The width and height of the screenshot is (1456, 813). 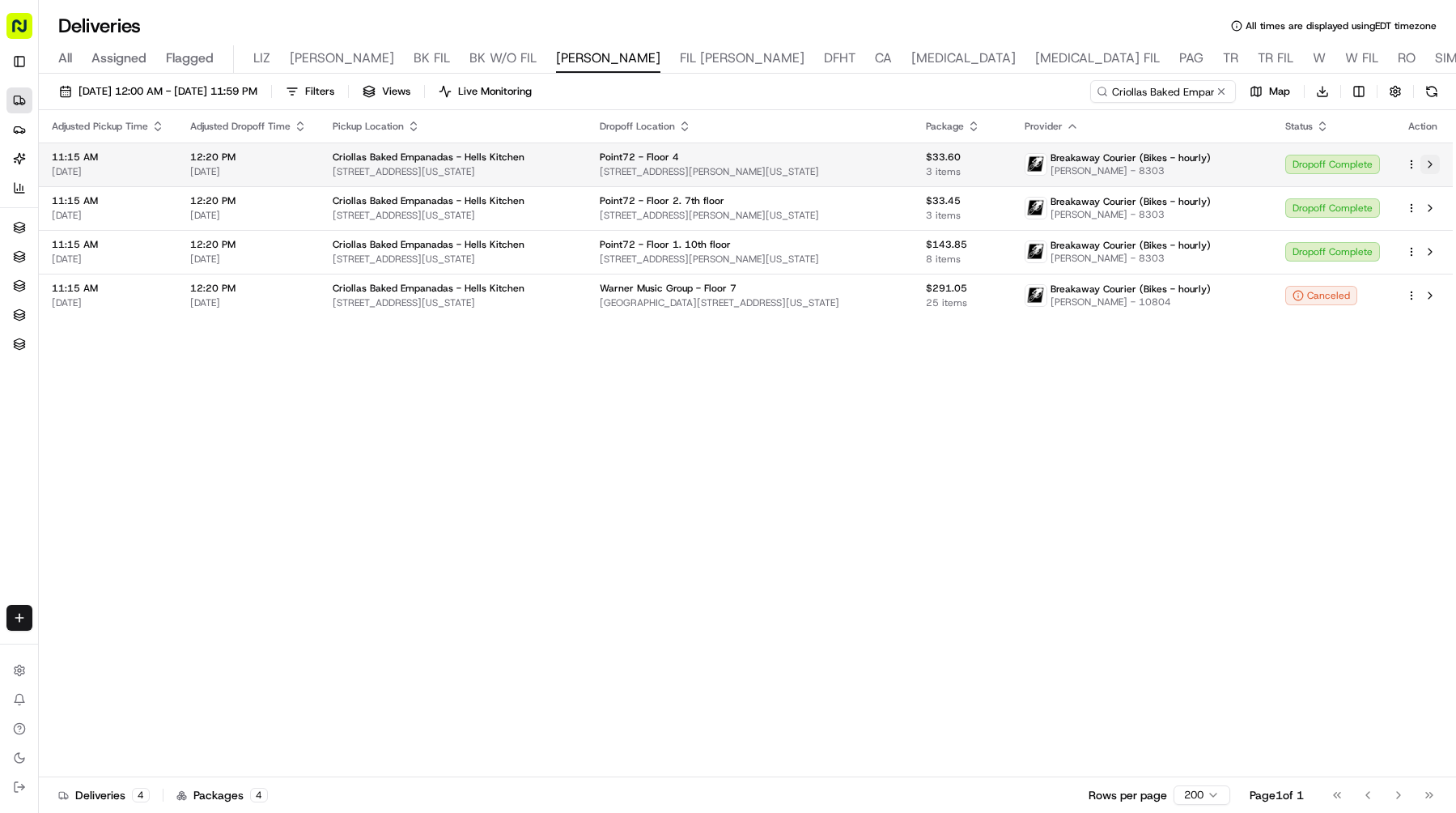 I want to click on span: Views, so click(x=395, y=91).